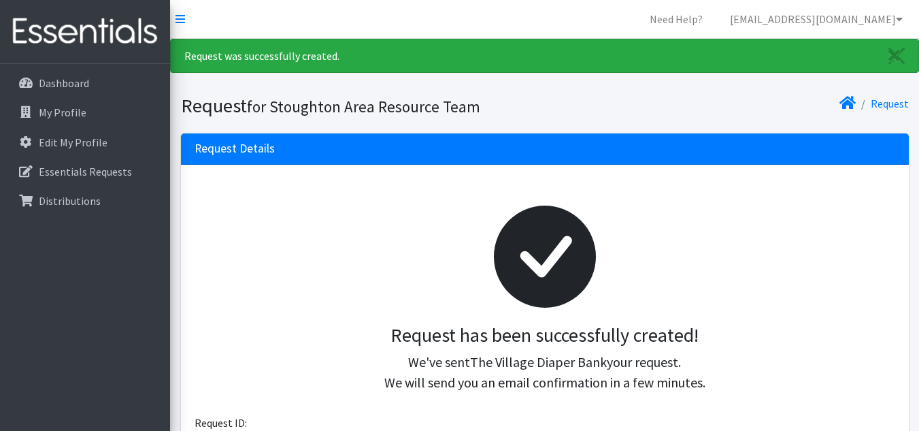 The image size is (919, 431). I want to click on small: for Stoughton Area Resource Team, so click(363, 106).